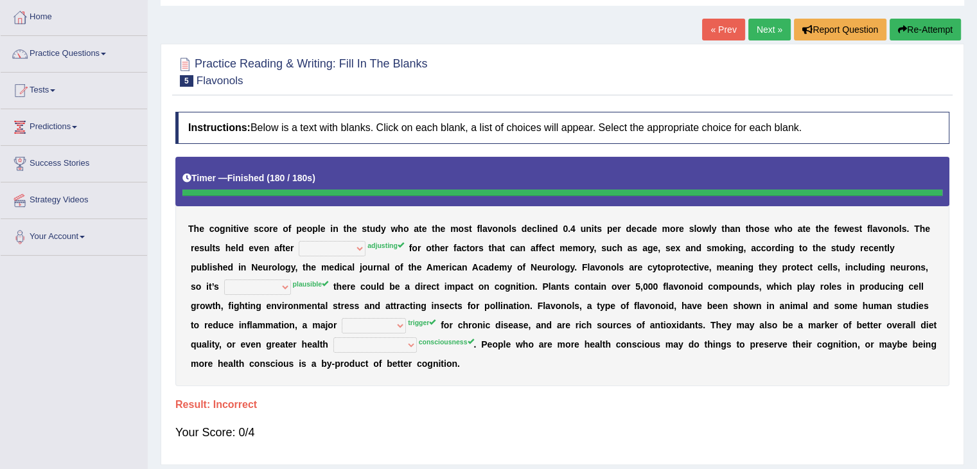 Image resolution: width=977 pixels, height=469 pixels. Describe the element at coordinates (917, 229) in the screenshot. I see `b: T` at that location.